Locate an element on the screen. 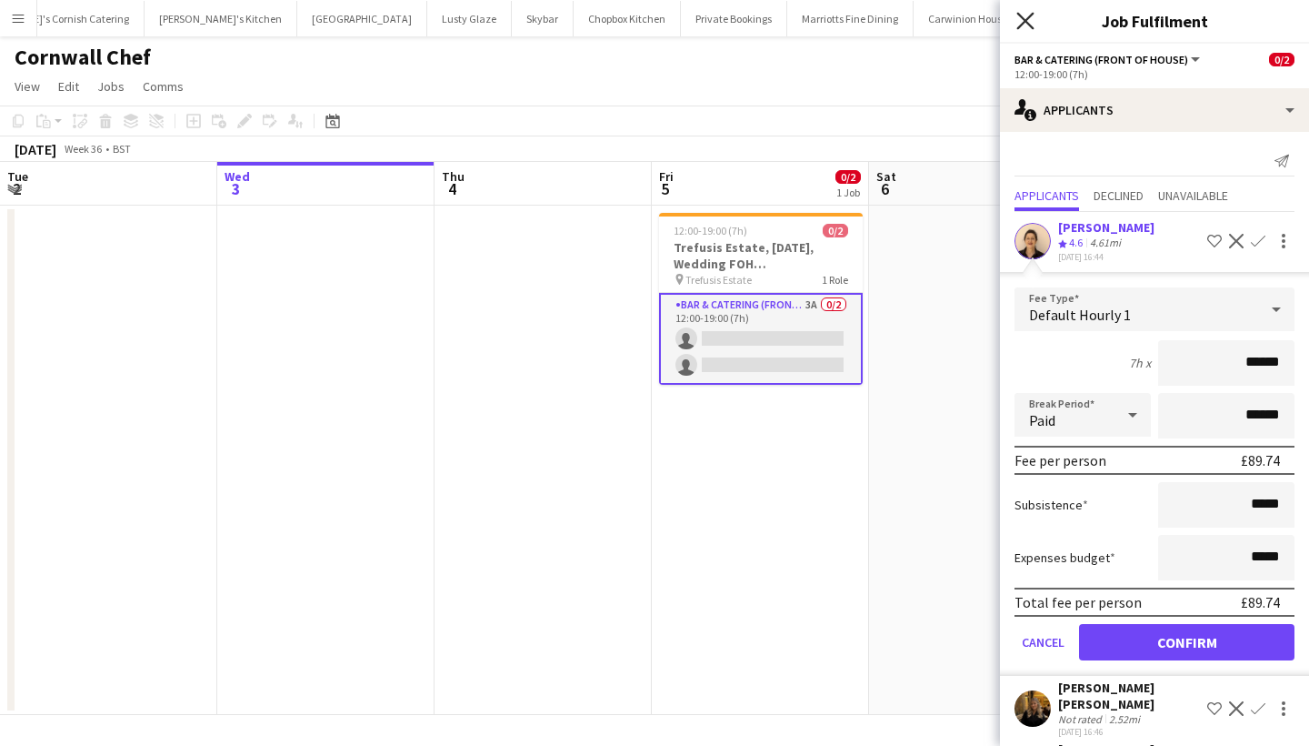 Image resolution: width=1309 pixels, height=746 pixels. div: 4.61mi is located at coordinates (1106, 243).